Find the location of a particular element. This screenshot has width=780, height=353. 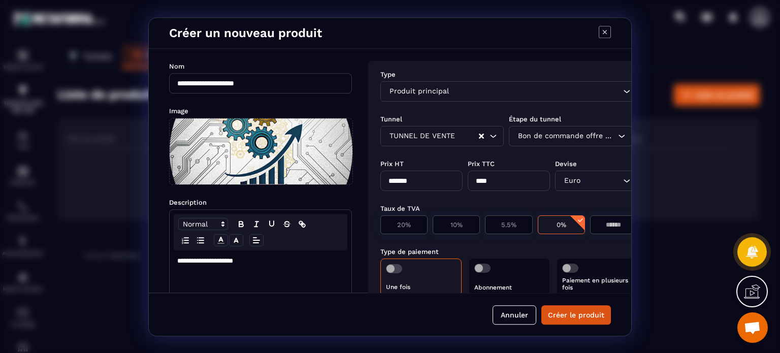

p: Abonnement is located at coordinates (509, 287).